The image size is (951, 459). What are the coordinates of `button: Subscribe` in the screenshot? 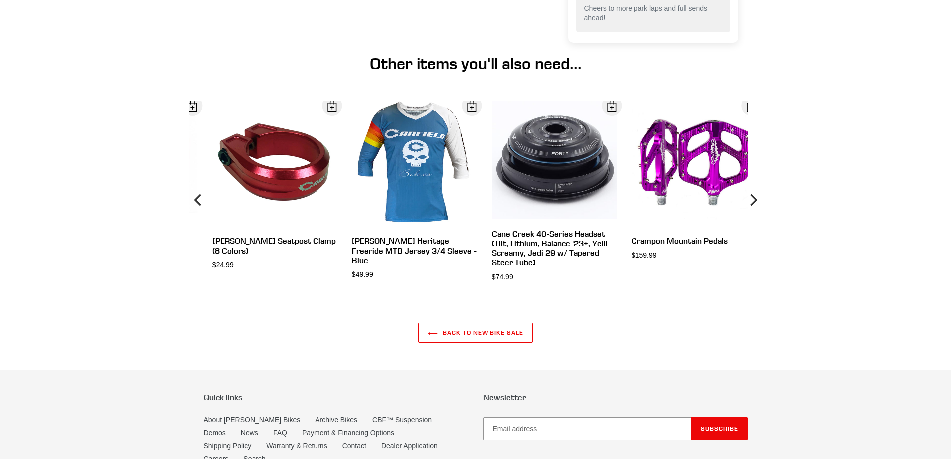 It's located at (720, 428).